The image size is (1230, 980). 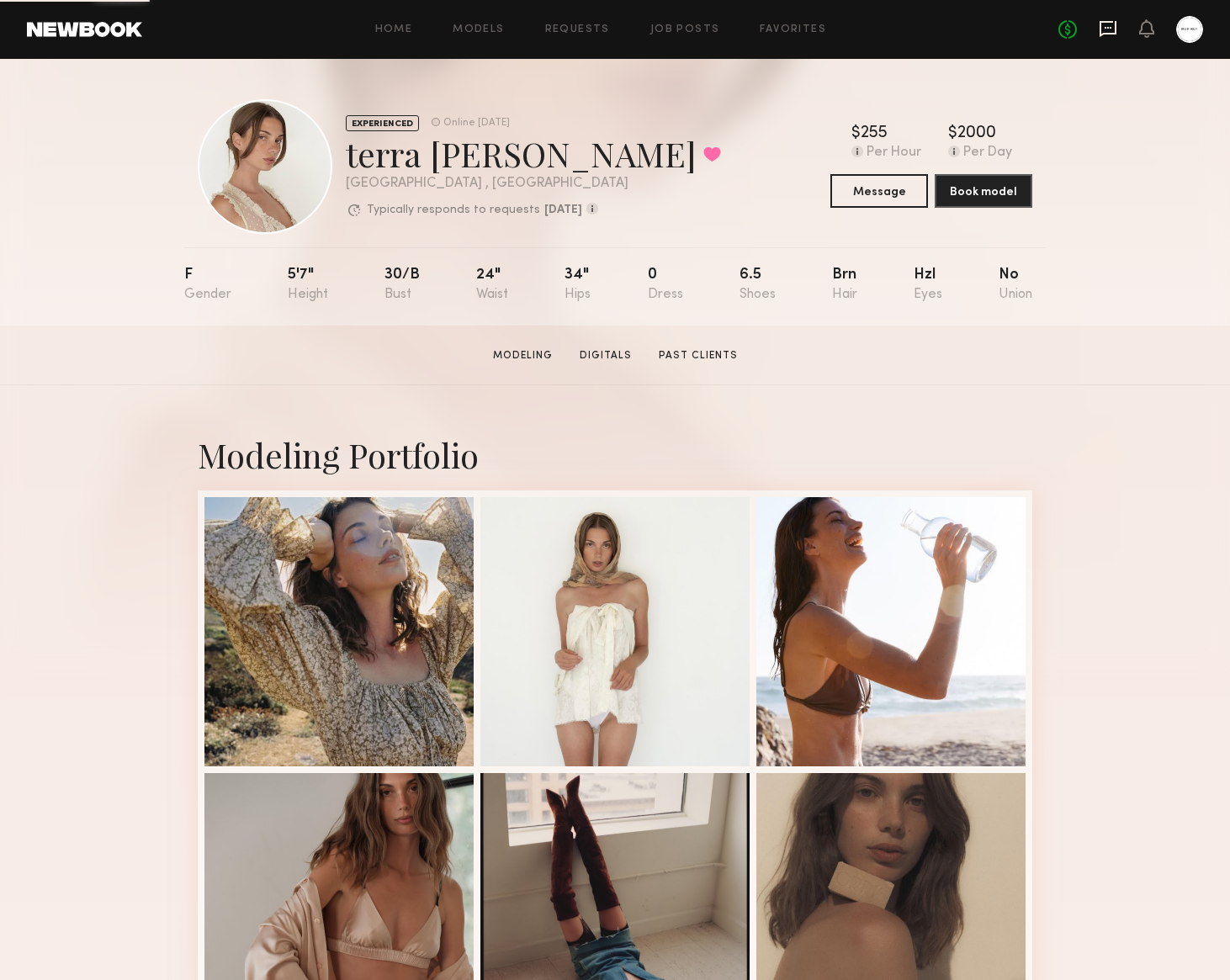 What do you see at coordinates (606, 355) in the screenshot?
I see `a: Digitals` at bounding box center [606, 355].